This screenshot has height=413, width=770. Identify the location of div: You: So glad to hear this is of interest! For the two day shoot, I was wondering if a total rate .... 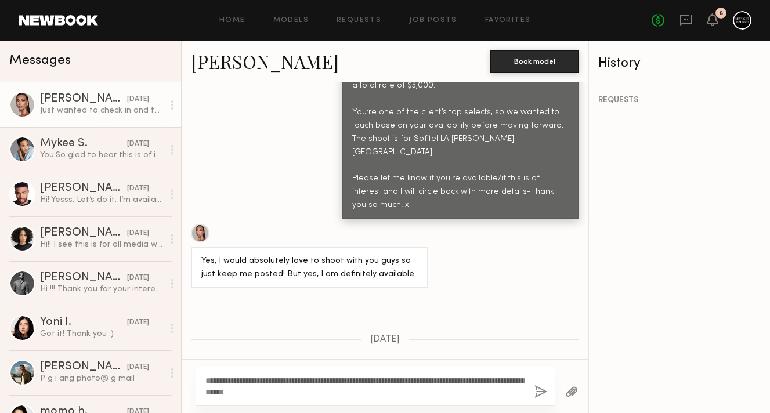
(102, 155).